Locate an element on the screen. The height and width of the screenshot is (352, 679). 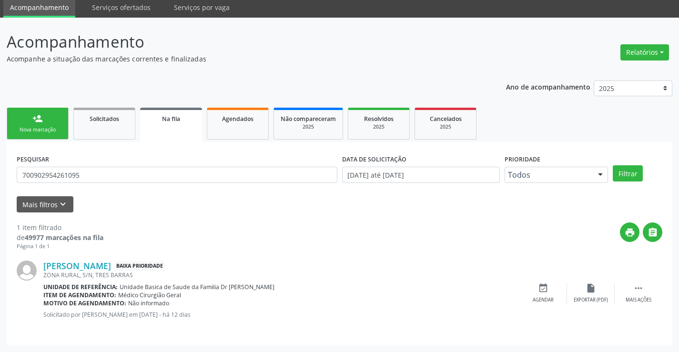
span: Na fila is located at coordinates (171, 119).